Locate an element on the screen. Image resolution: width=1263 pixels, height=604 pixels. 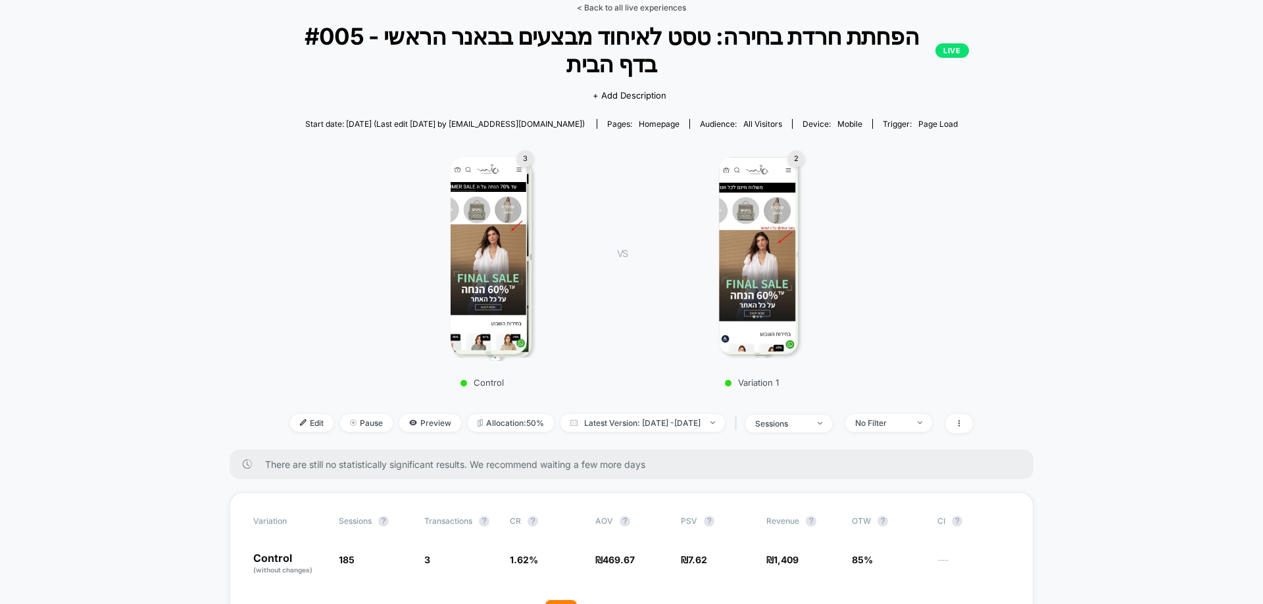
div: sessions is located at coordinates (781, 424).